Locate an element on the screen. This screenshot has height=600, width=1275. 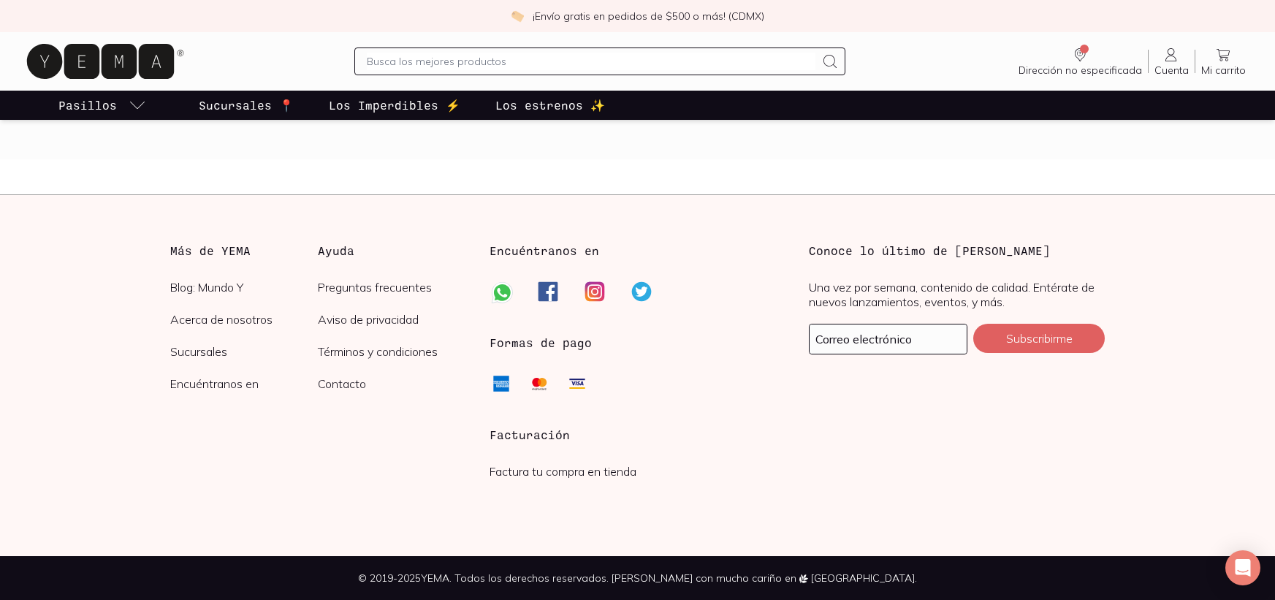
a: Mi carrito is located at coordinates (1223, 61).